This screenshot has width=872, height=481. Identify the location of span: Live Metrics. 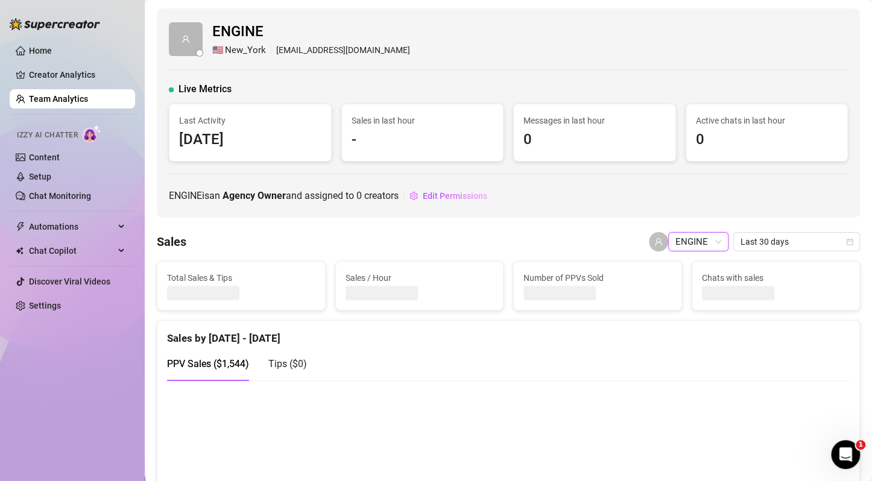
(205, 89).